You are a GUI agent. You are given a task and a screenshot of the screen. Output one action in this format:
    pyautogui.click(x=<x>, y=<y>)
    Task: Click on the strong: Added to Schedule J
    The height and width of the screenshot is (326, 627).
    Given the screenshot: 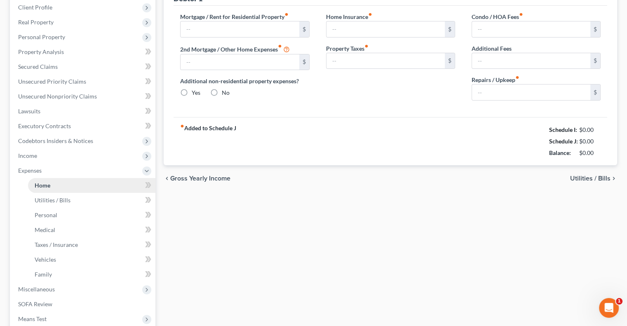 What is the action you would take?
    pyautogui.click(x=208, y=141)
    